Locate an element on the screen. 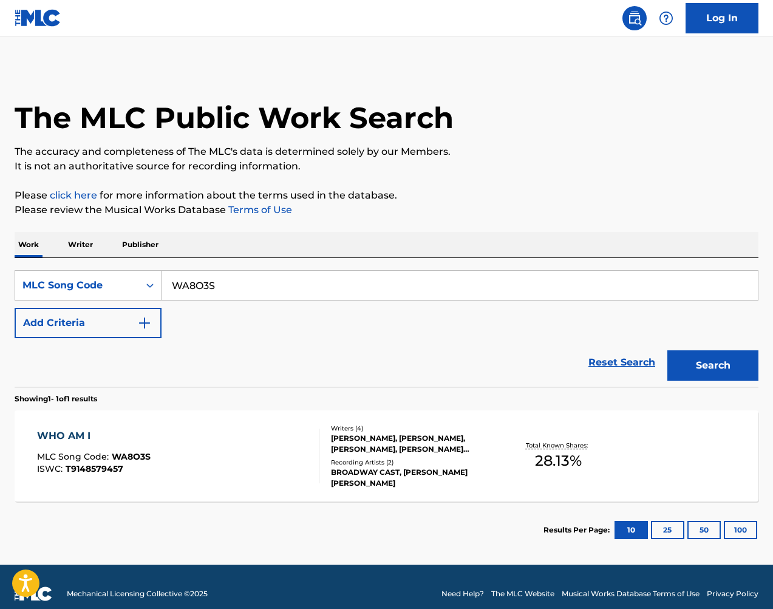  p: Showing 1 - 1 of 1 results is located at coordinates (56, 399).